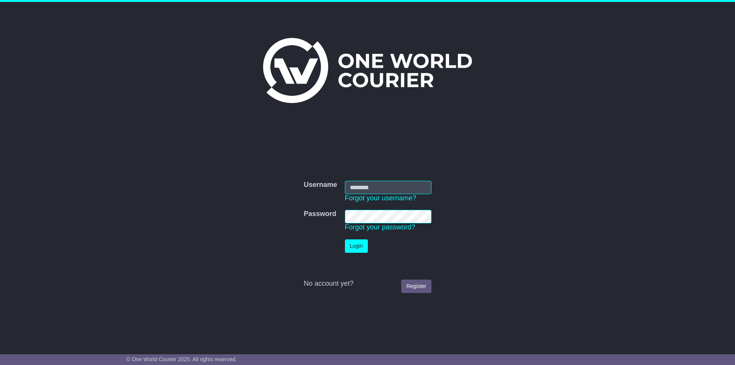 Image resolution: width=735 pixels, height=365 pixels. What do you see at coordinates (367, 70) in the screenshot?
I see `img: One World` at bounding box center [367, 70].